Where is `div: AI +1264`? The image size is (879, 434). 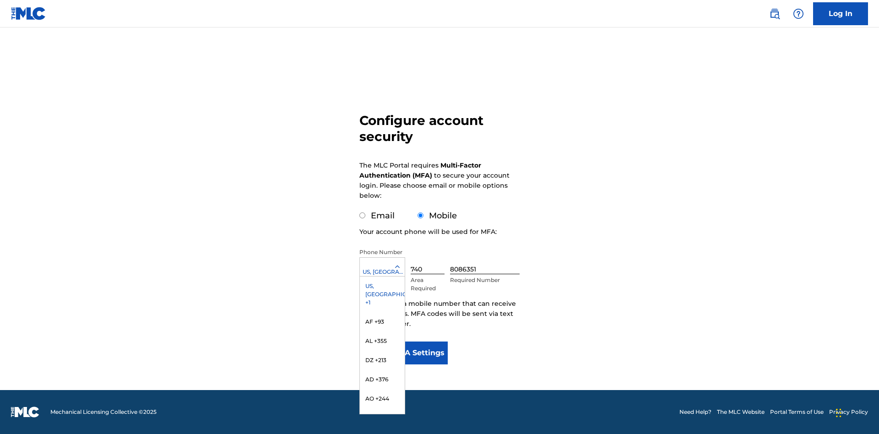
div: AI +1264 is located at coordinates (382, 418).